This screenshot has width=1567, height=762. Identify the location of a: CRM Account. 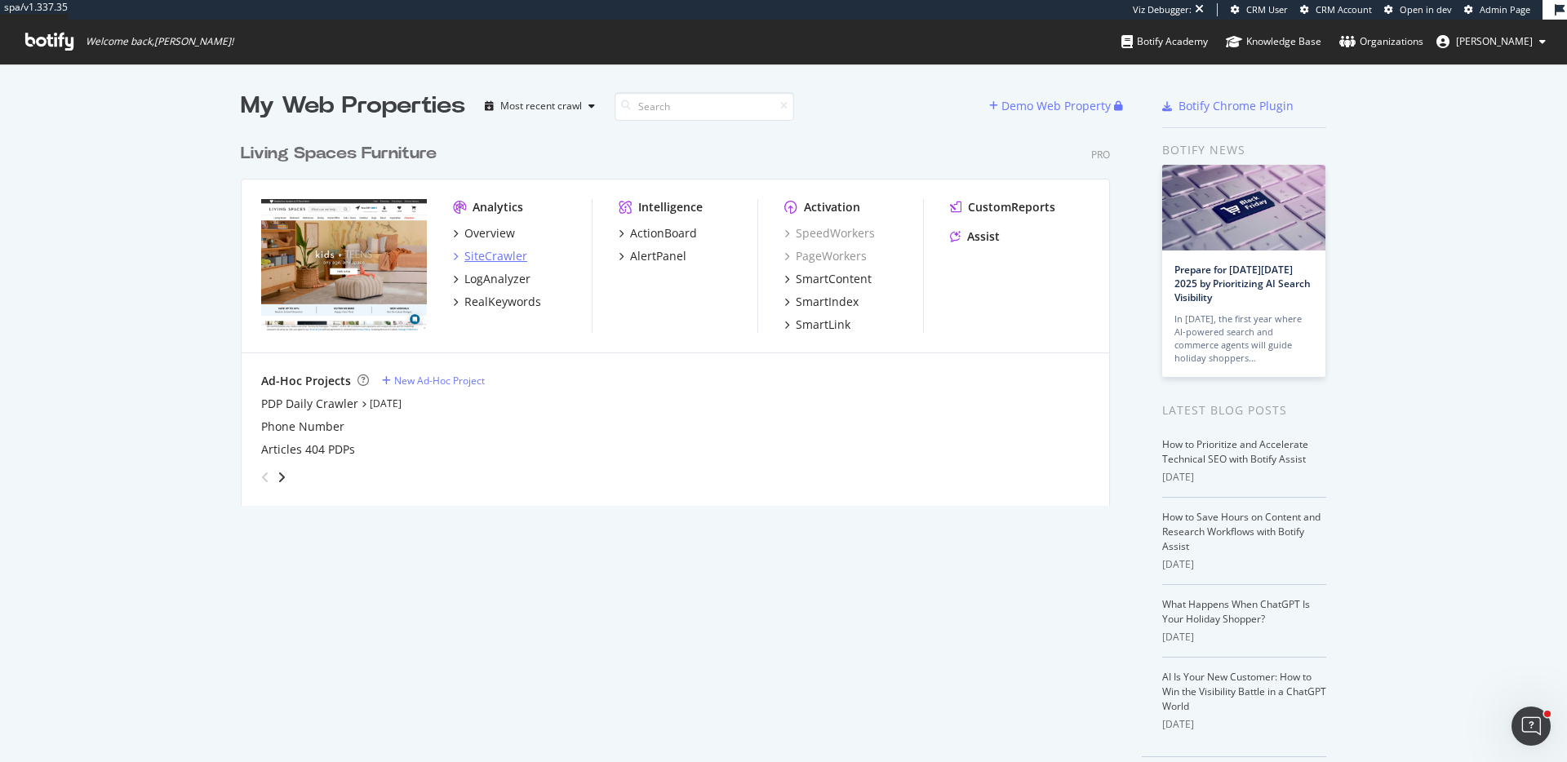
(1336, 10).